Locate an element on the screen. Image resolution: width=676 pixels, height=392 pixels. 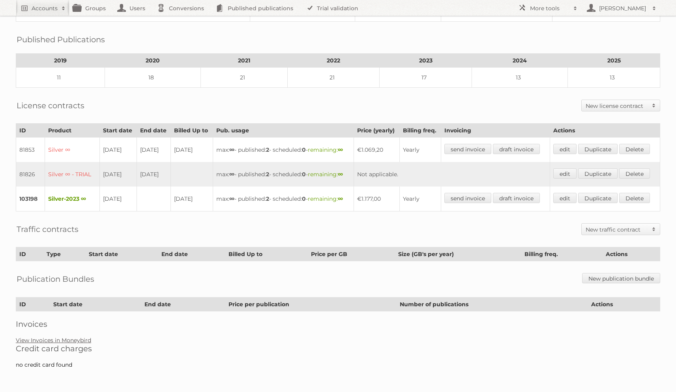
h2: New traffic contract is located at coordinates (617, 229).